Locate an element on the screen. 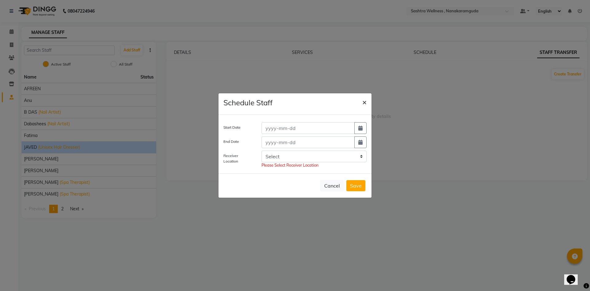  h4: Schedule Staff is located at coordinates (248, 102).